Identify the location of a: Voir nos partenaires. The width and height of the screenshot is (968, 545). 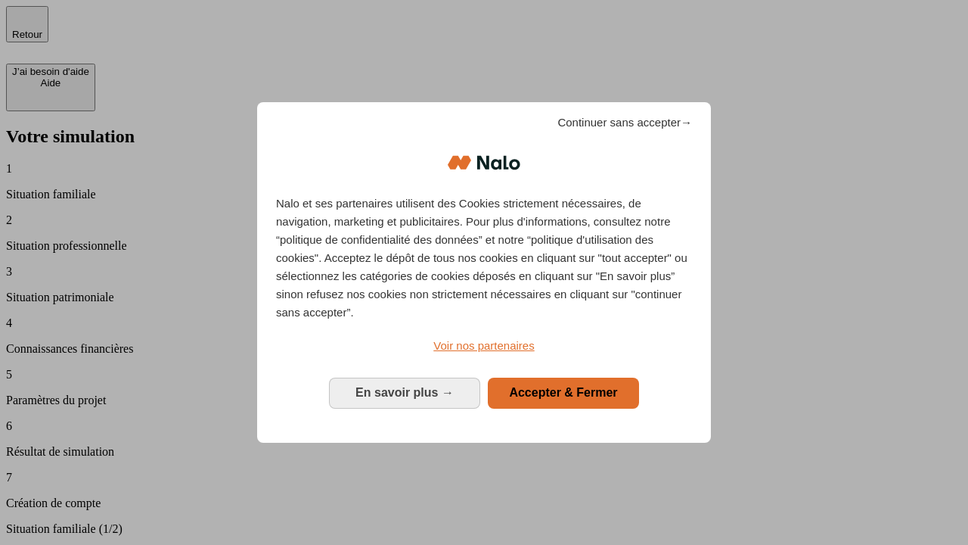
(484, 346).